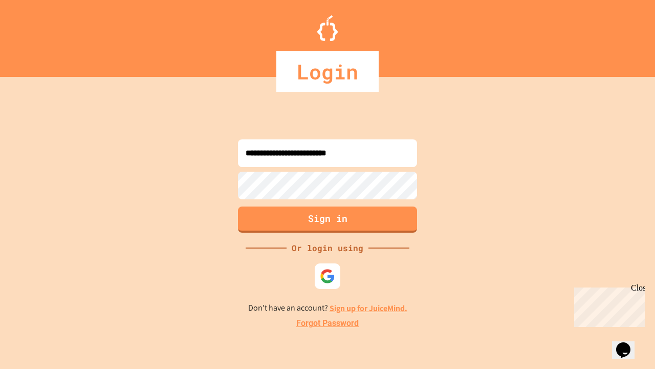 The height and width of the screenshot is (369, 655). I want to click on button: Sign in, so click(328, 219).